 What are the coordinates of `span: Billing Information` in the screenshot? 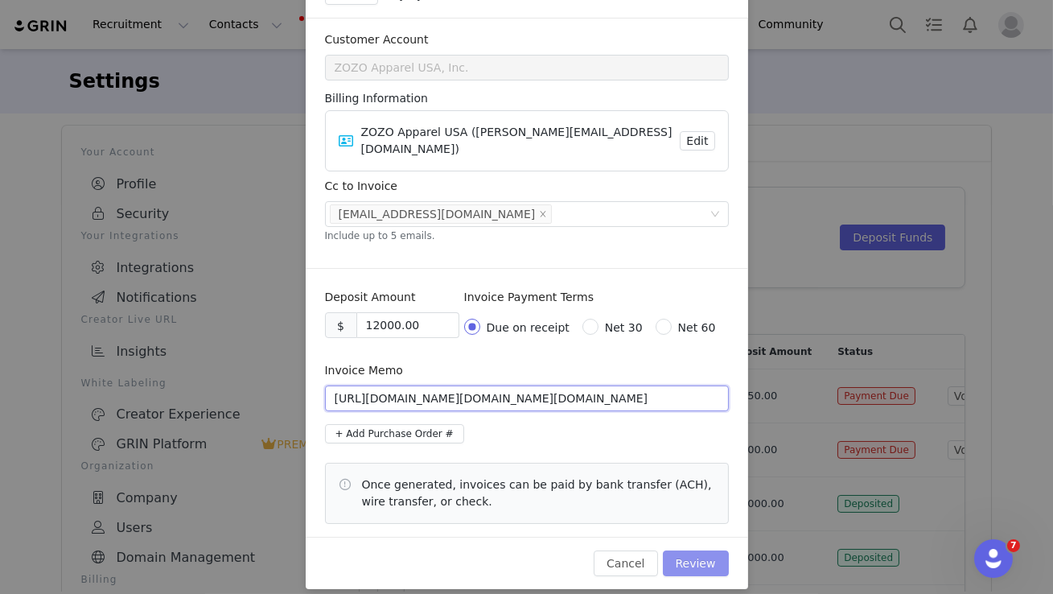 It's located at (527, 98).